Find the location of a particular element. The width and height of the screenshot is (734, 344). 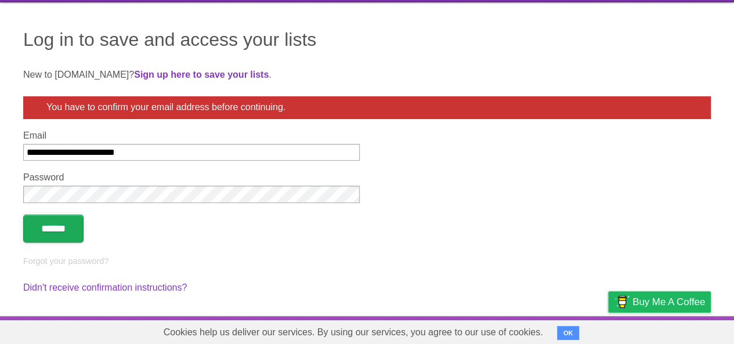

a: Buy me a coffee is located at coordinates (659, 302).